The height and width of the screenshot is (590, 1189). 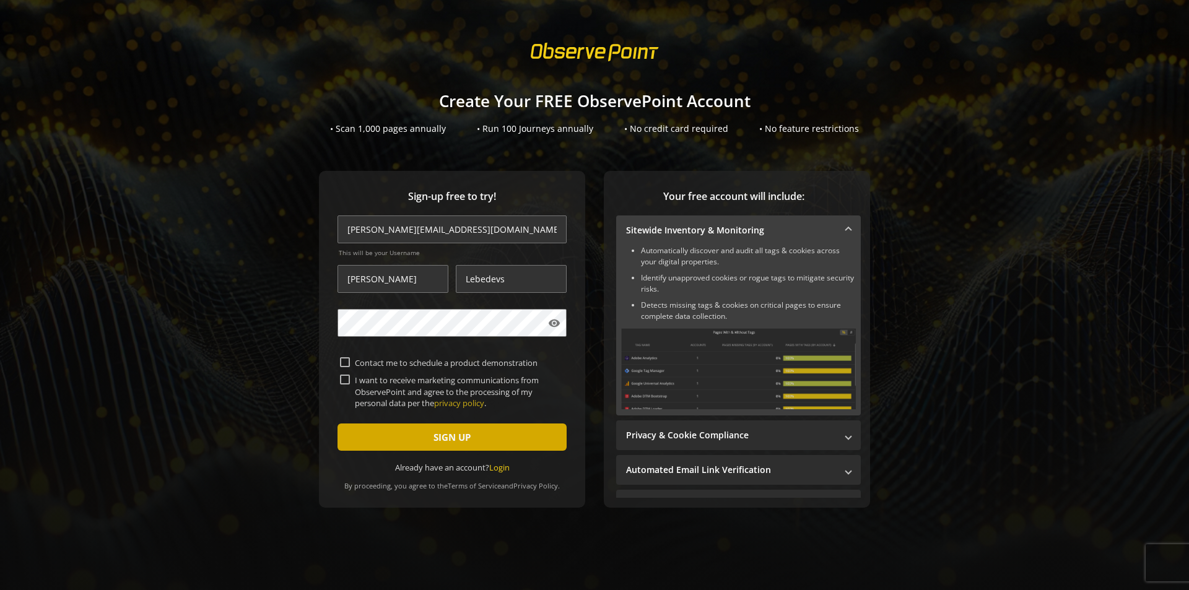 I want to click on div: • Scan 1,000 pages annually, so click(x=388, y=129).